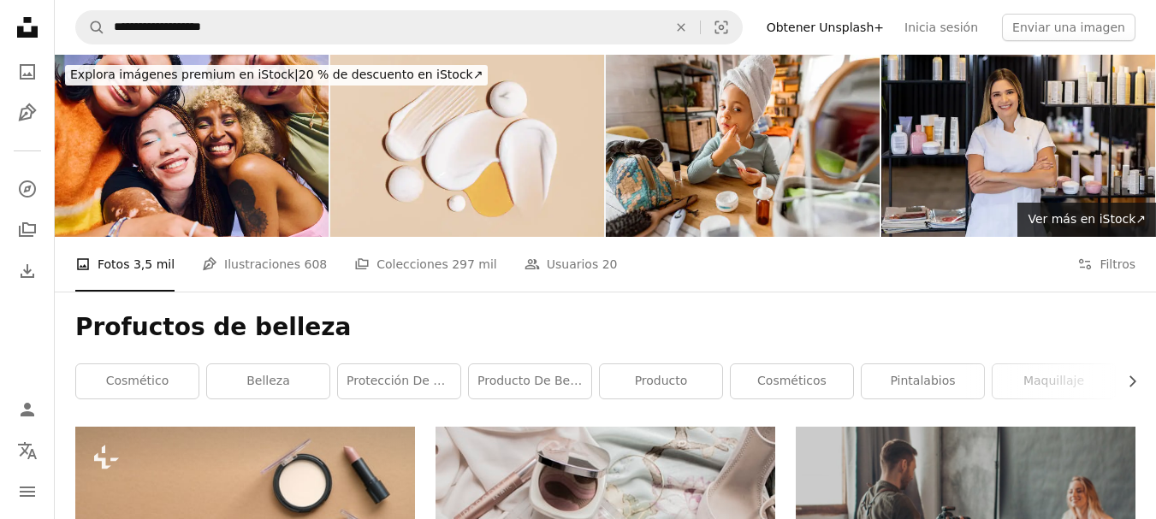 This screenshot has height=519, width=1156. I want to click on a: cosméticos, so click(792, 382).